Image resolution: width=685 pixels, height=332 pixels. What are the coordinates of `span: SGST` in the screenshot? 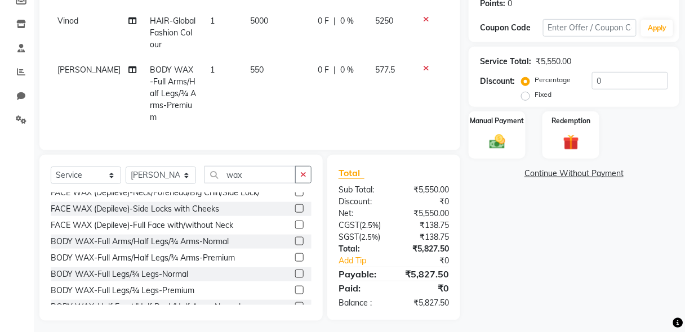 It's located at (349, 237).